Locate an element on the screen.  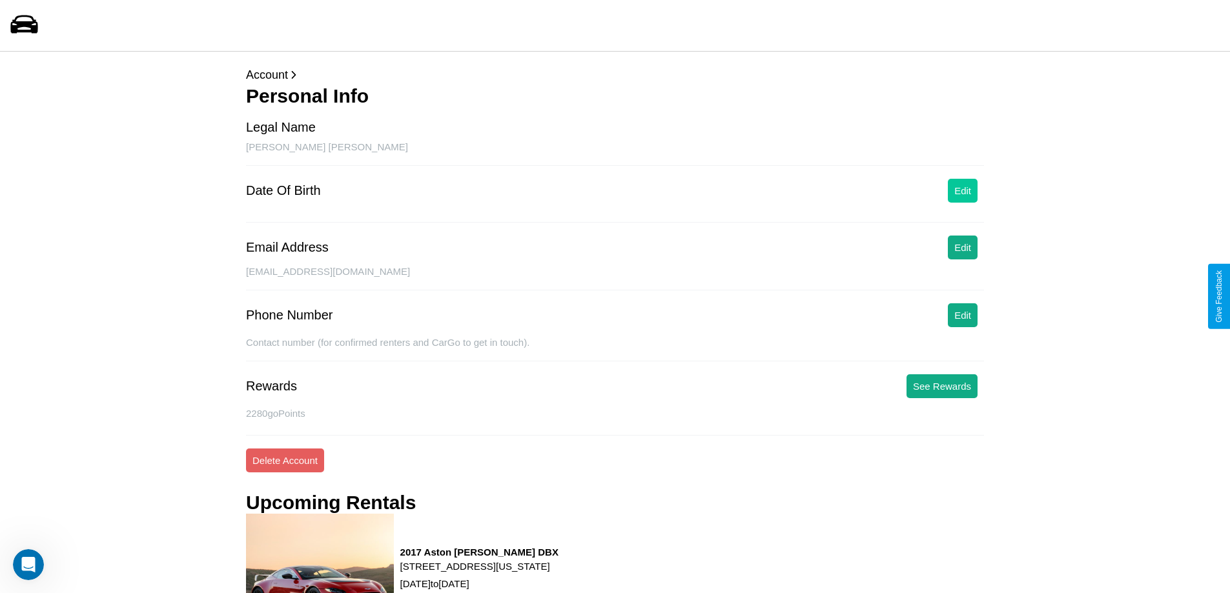
h3: Upcoming Rentals is located at coordinates (331, 503).